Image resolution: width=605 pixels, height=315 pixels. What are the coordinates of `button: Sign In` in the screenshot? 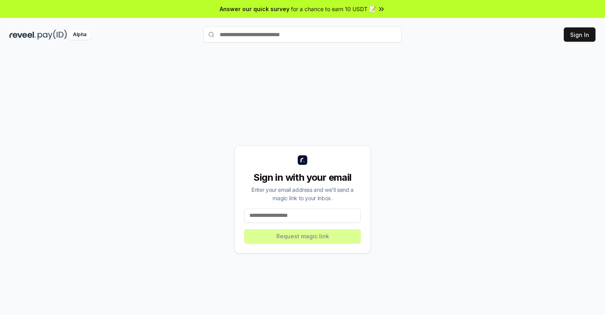 It's located at (580, 35).